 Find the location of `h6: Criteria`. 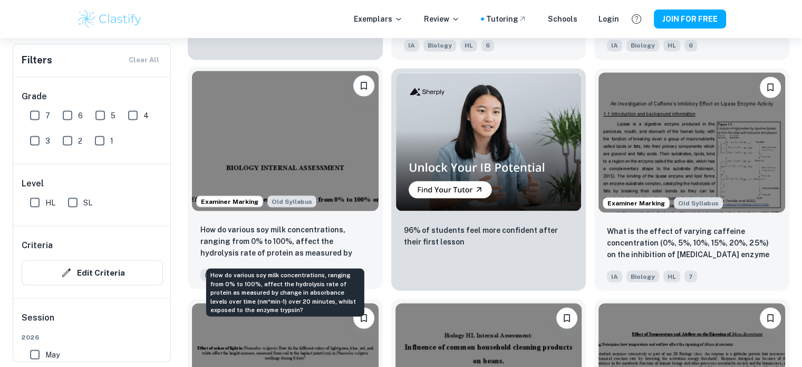

h6: Criteria is located at coordinates (37, 245).